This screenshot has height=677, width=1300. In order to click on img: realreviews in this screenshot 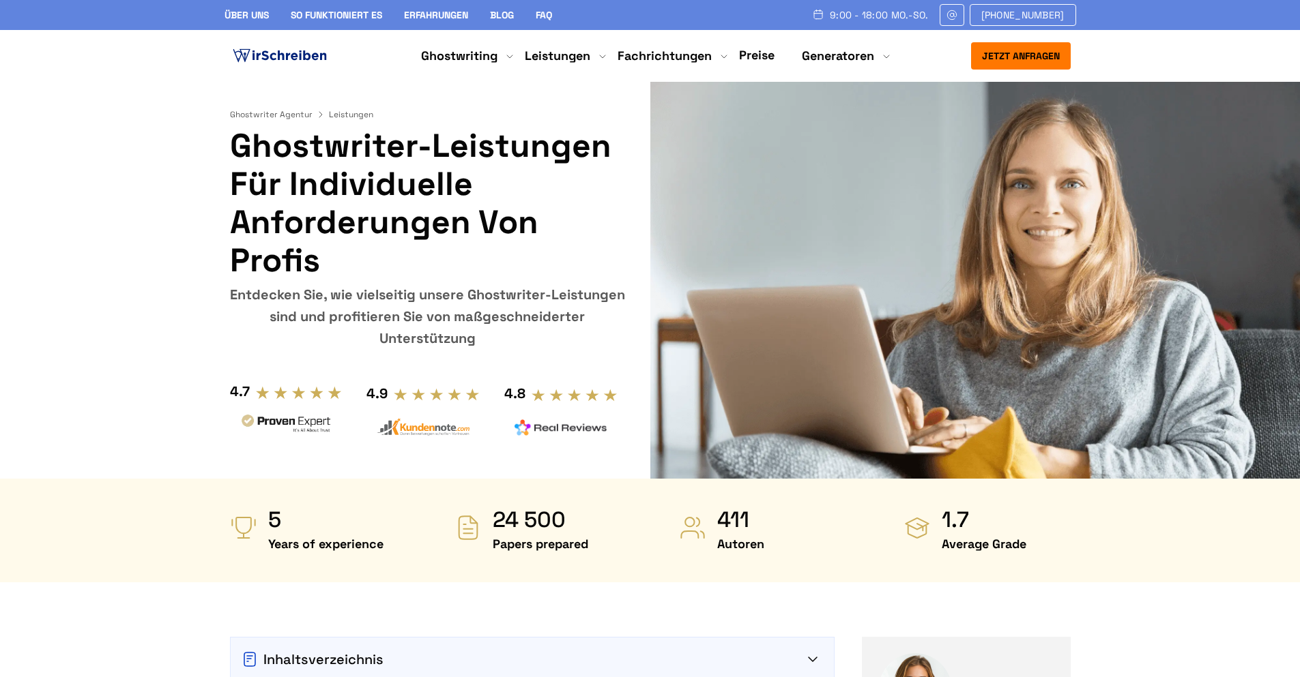, I will do `click(561, 428)`.